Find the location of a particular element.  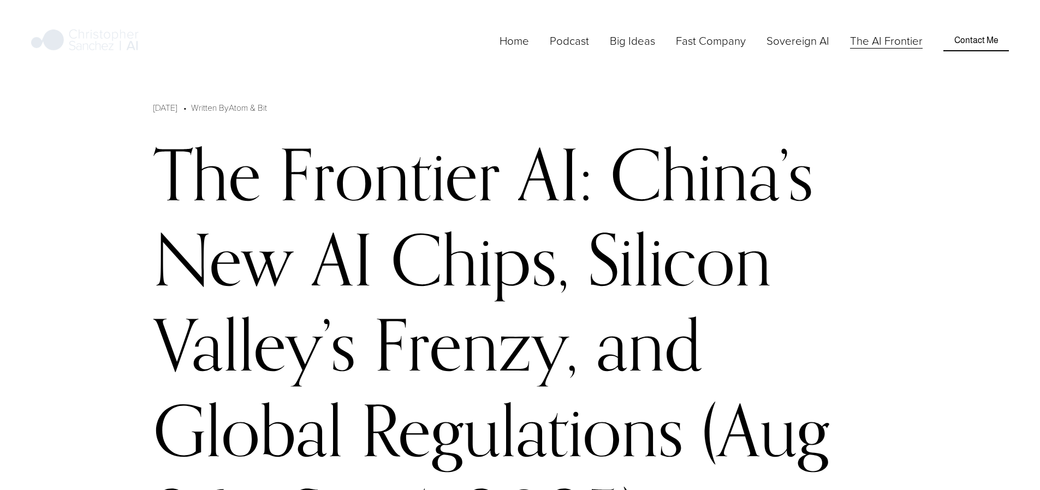

div: Written By is located at coordinates (229, 108).